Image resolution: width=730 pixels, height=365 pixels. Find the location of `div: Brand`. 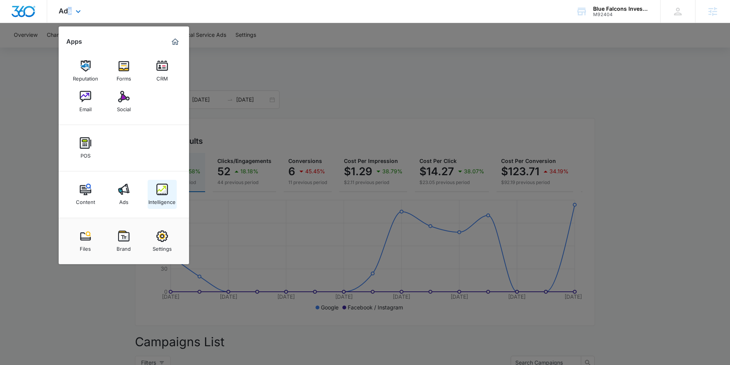

div: Brand is located at coordinates (123, 247).